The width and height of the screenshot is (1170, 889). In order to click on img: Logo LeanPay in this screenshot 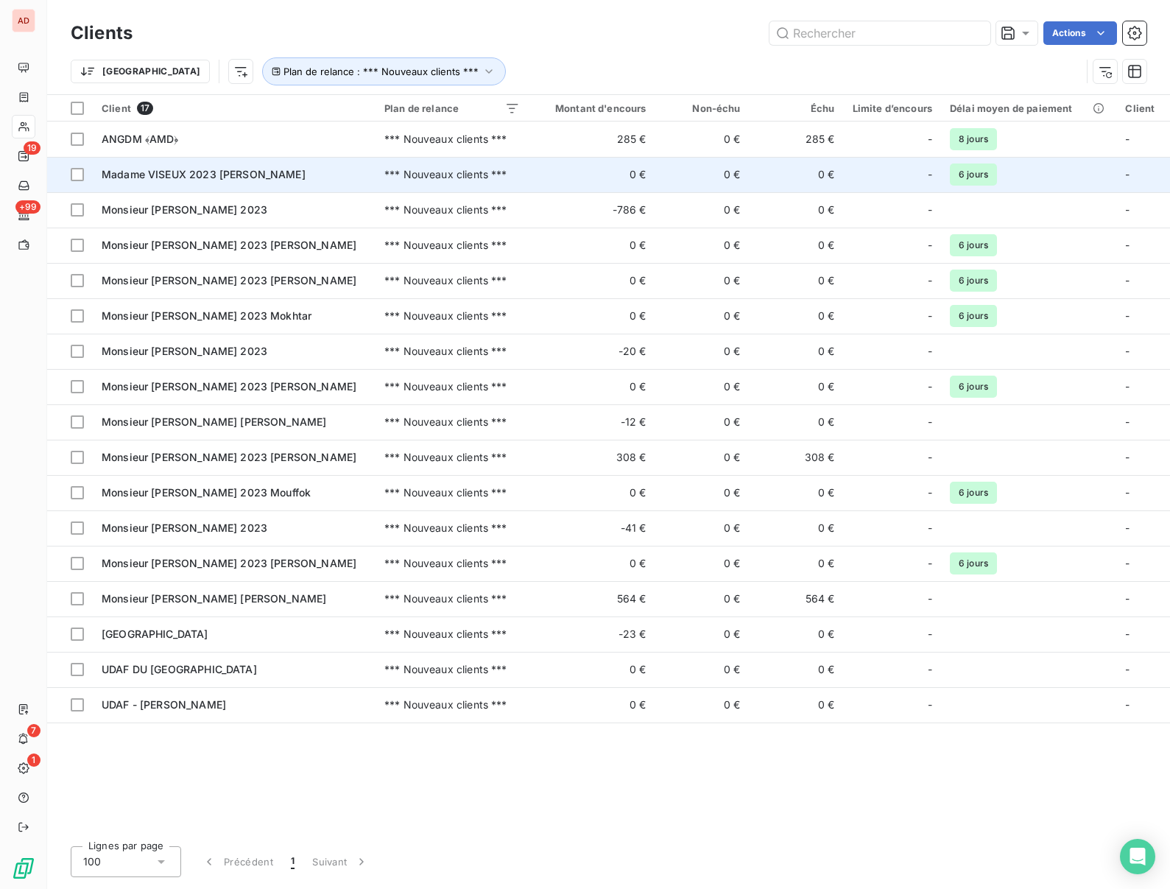, I will do `click(24, 868)`.